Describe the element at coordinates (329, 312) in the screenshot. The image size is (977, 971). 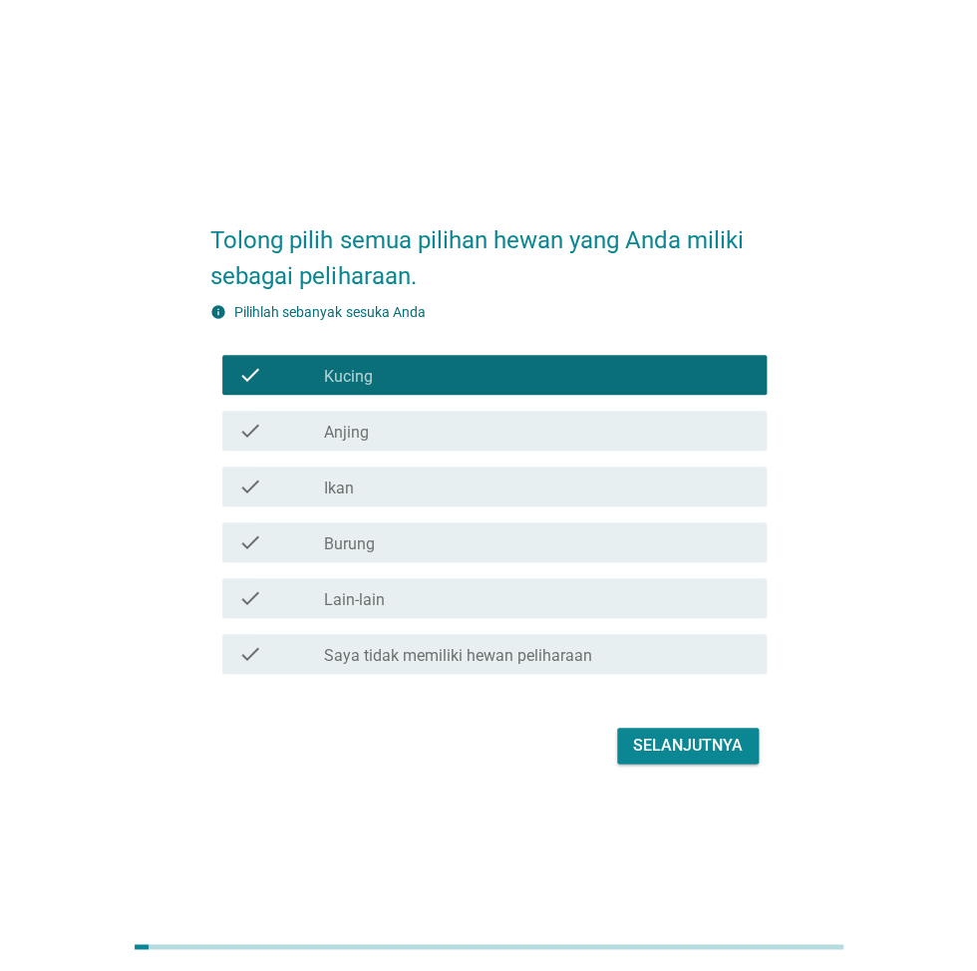
I see `label: Pilihlah sebanyak sesuka Anda` at that location.